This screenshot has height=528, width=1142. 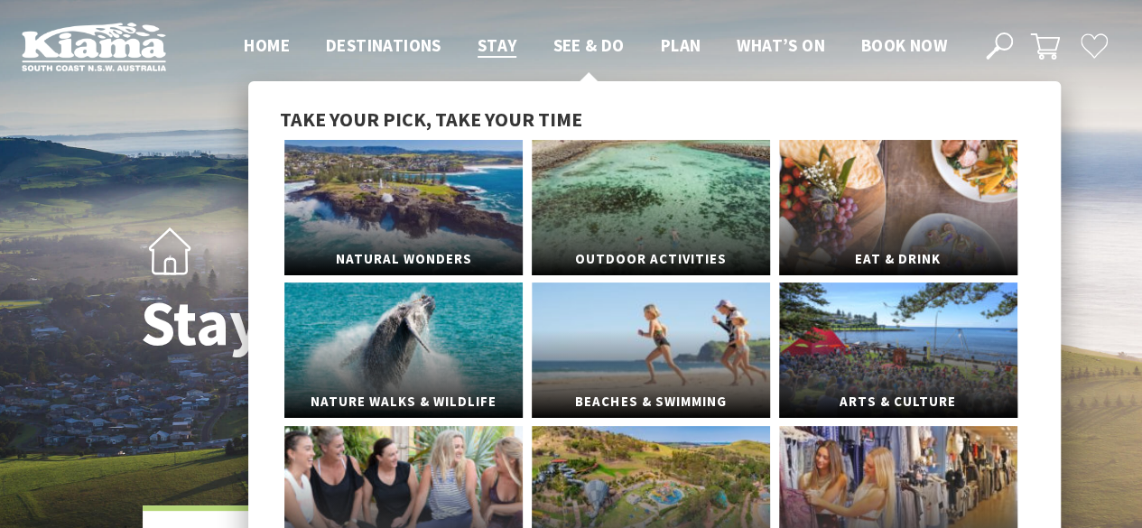 What do you see at coordinates (651, 259) in the screenshot?
I see `span: Outdoor Activities` at bounding box center [651, 259].